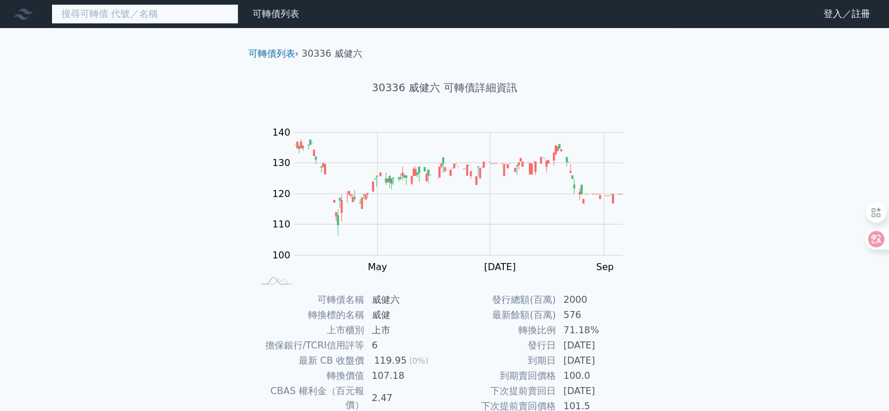  What do you see at coordinates (309, 300) in the screenshot?
I see `td: 可轉債名稱` at bounding box center [309, 300].